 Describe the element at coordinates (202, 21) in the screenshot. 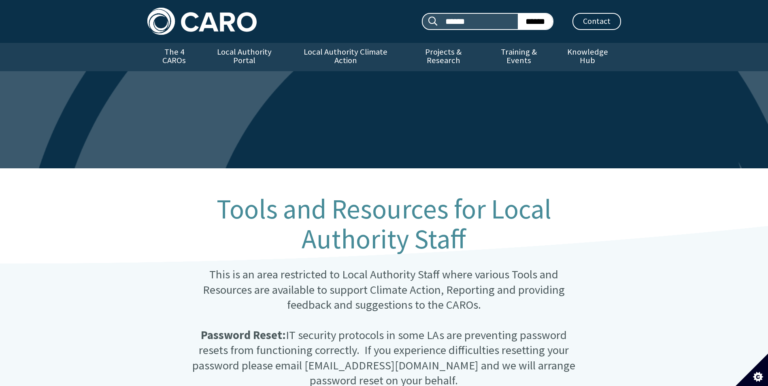

I see `img: Caro logo` at that location.